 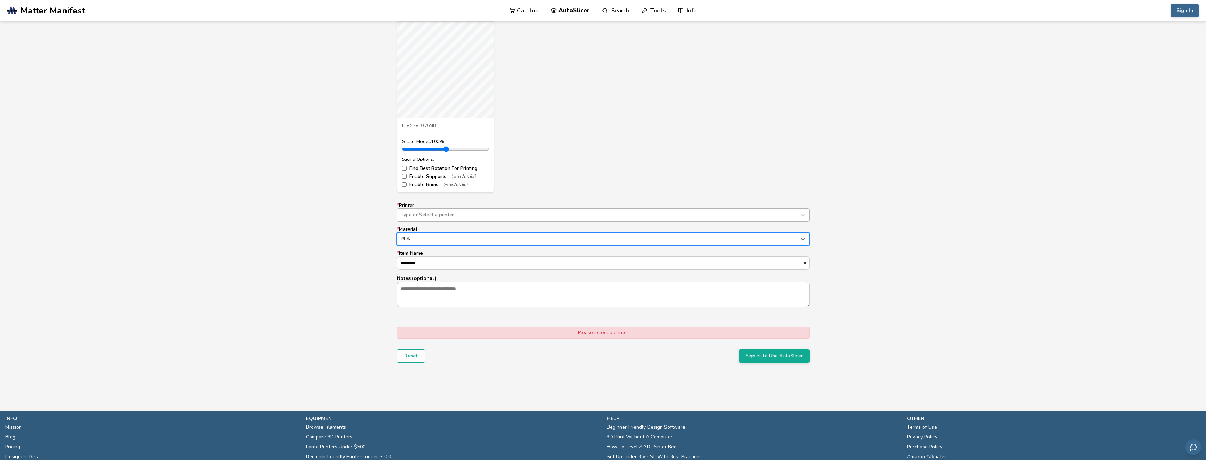 I want to click on div: Scale Model: 100 %, so click(x=445, y=142).